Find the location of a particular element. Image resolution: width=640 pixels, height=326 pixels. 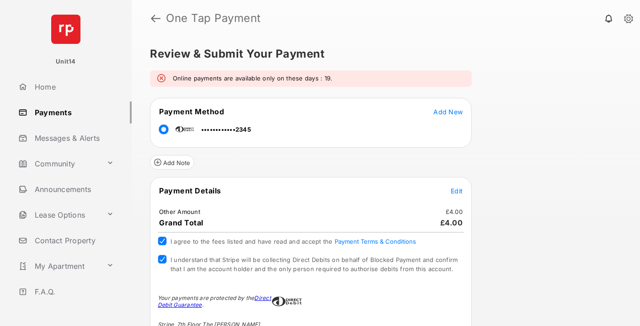

button: Add New is located at coordinates (448, 112).